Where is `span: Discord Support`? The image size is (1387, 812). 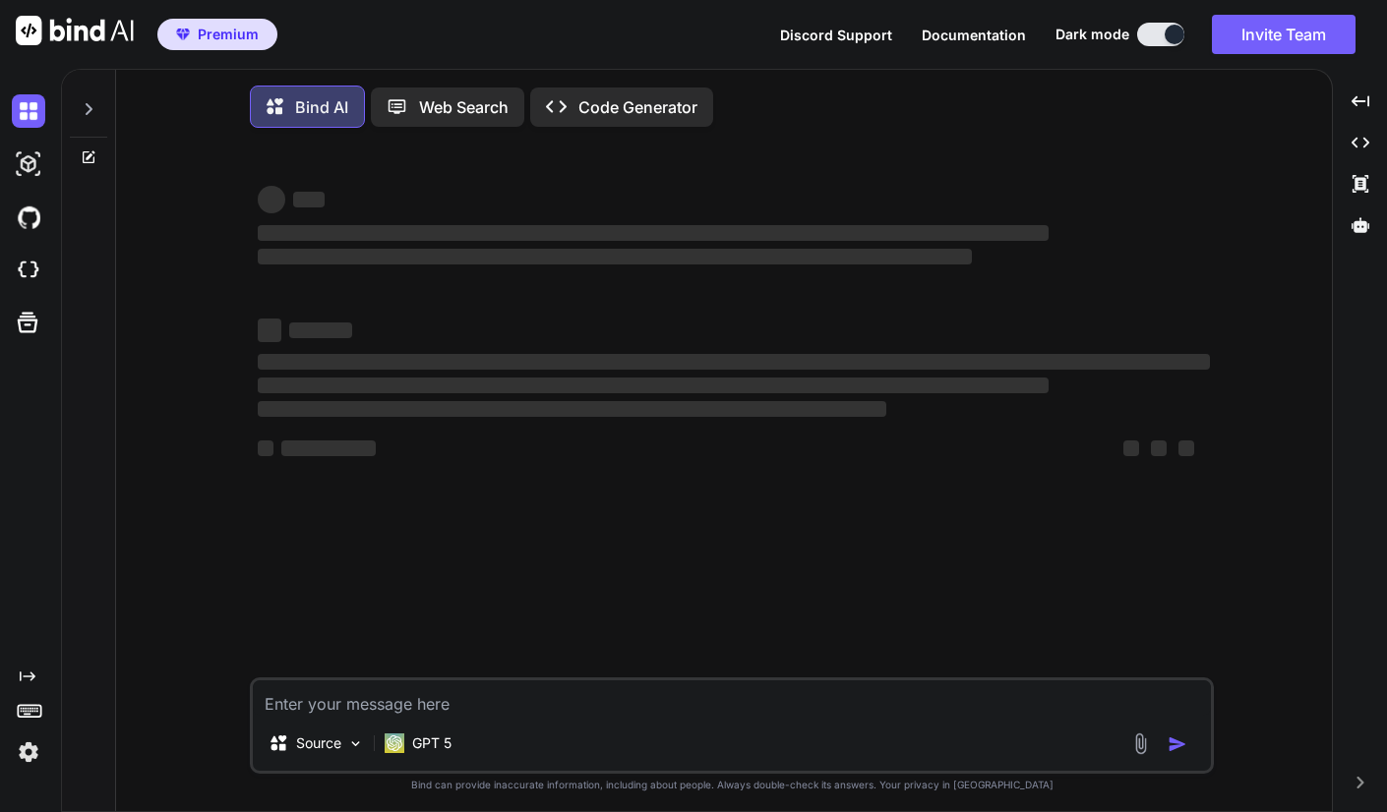 span: Discord Support is located at coordinates (836, 34).